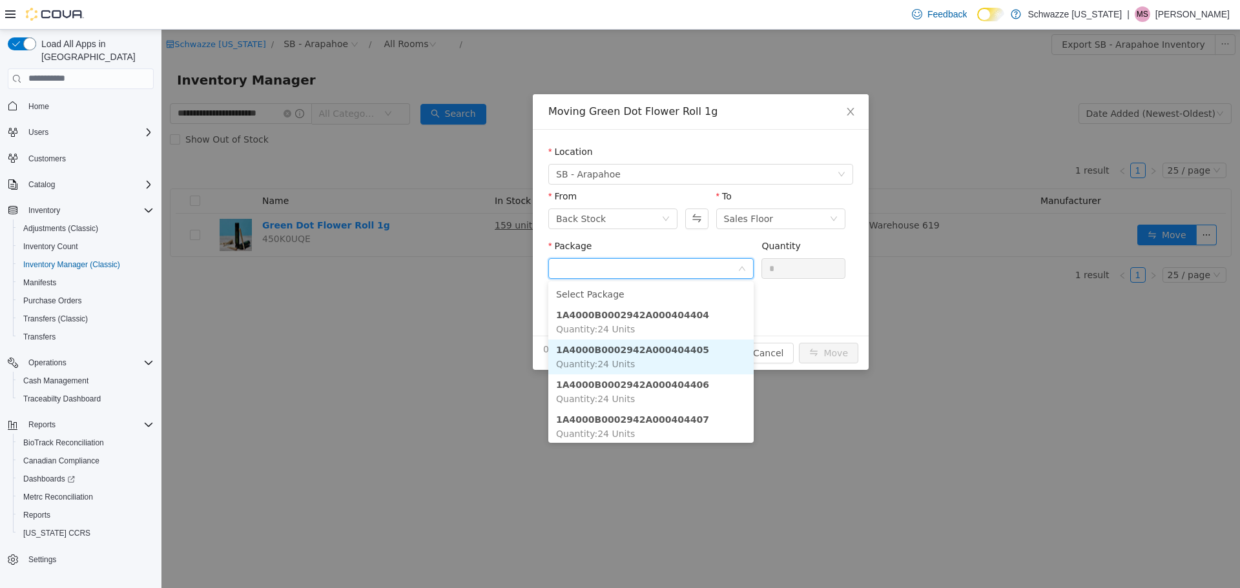 This screenshot has height=588, width=1240. I want to click on a: Settings, so click(42, 560).